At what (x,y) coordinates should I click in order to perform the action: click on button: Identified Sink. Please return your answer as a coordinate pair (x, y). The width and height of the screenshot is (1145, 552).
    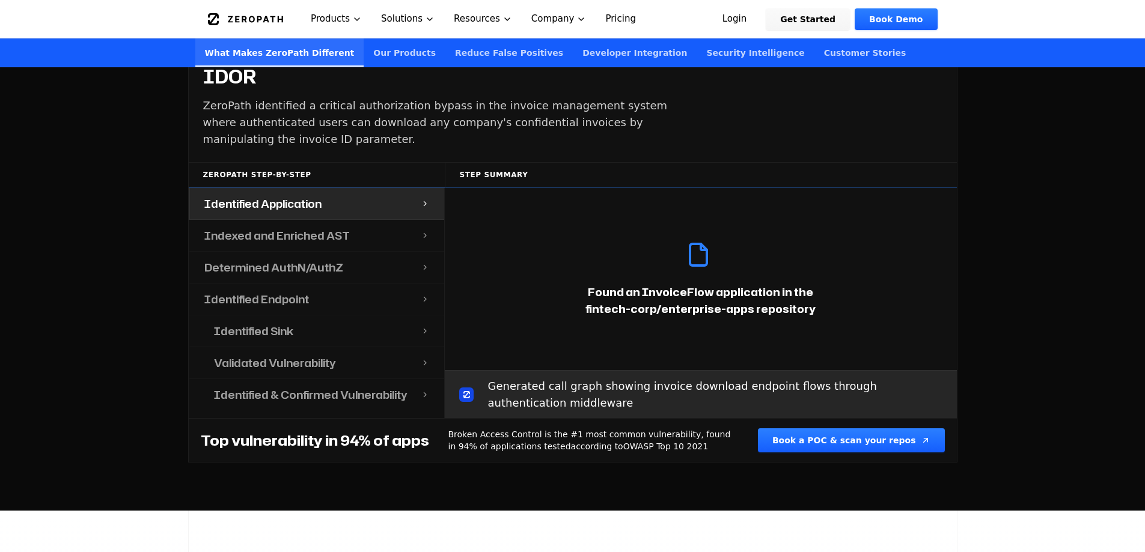
    Looking at the image, I should click on (316, 331).